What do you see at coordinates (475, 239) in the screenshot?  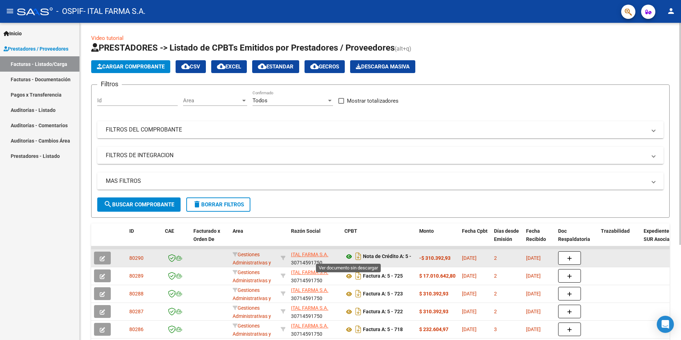 I see `datatable-header-cell: Fecha Cpbt` at bounding box center [475, 239].